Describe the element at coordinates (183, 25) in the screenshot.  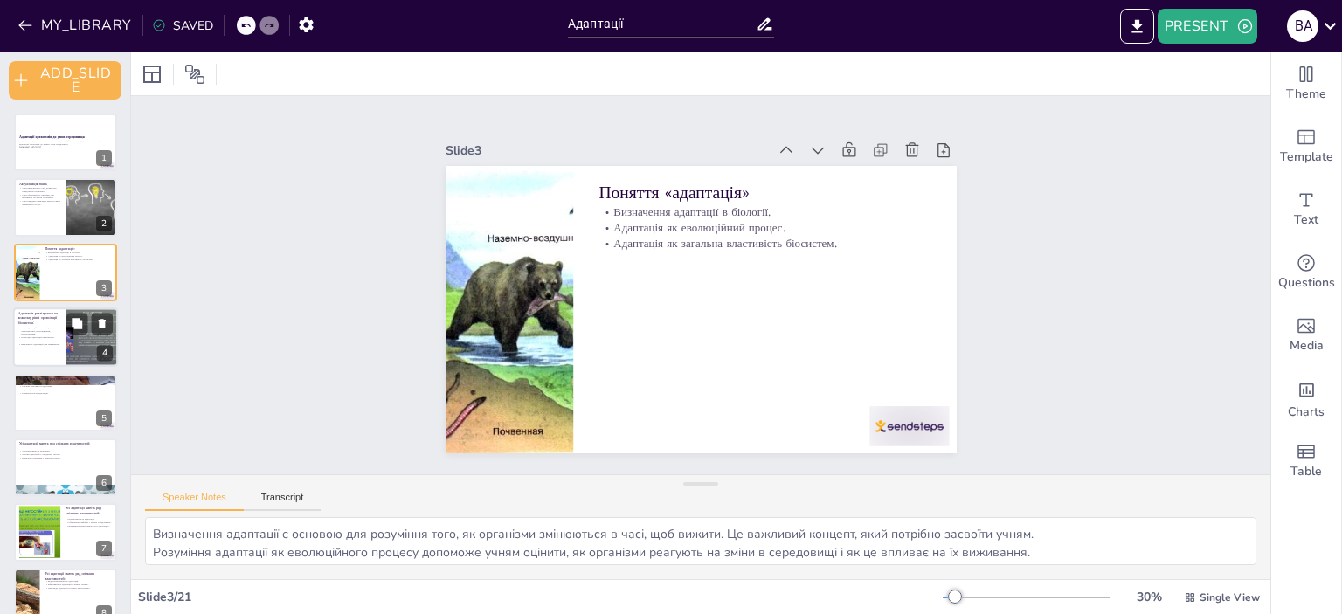
I see `div: SAVED` at that location.